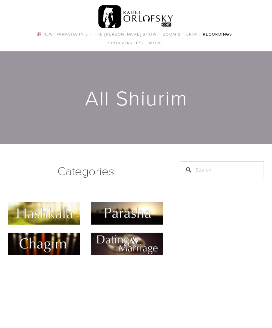 This screenshot has height=328, width=272. What do you see at coordinates (136, 17) in the screenshot?
I see `img: RabbiOrlofsky.com` at bounding box center [136, 17].